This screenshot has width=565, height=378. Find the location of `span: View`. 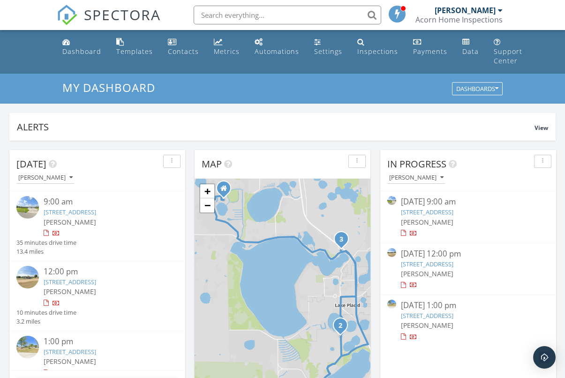

span: View is located at coordinates (542, 128).